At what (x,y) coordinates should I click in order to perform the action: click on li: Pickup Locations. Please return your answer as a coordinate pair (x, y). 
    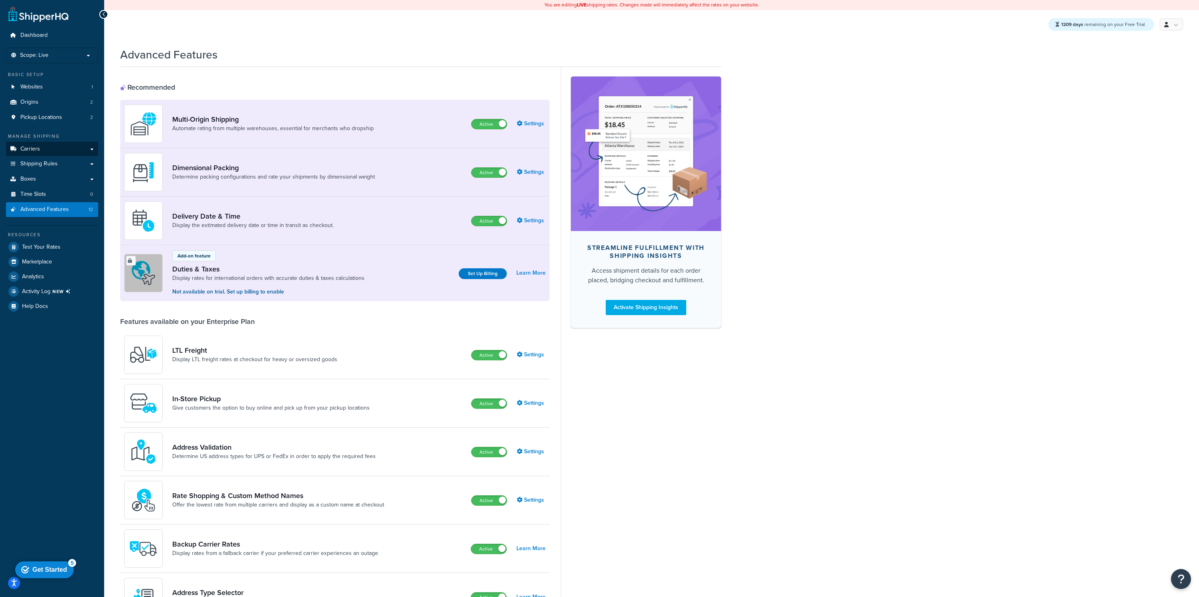
    Looking at the image, I should click on (52, 117).